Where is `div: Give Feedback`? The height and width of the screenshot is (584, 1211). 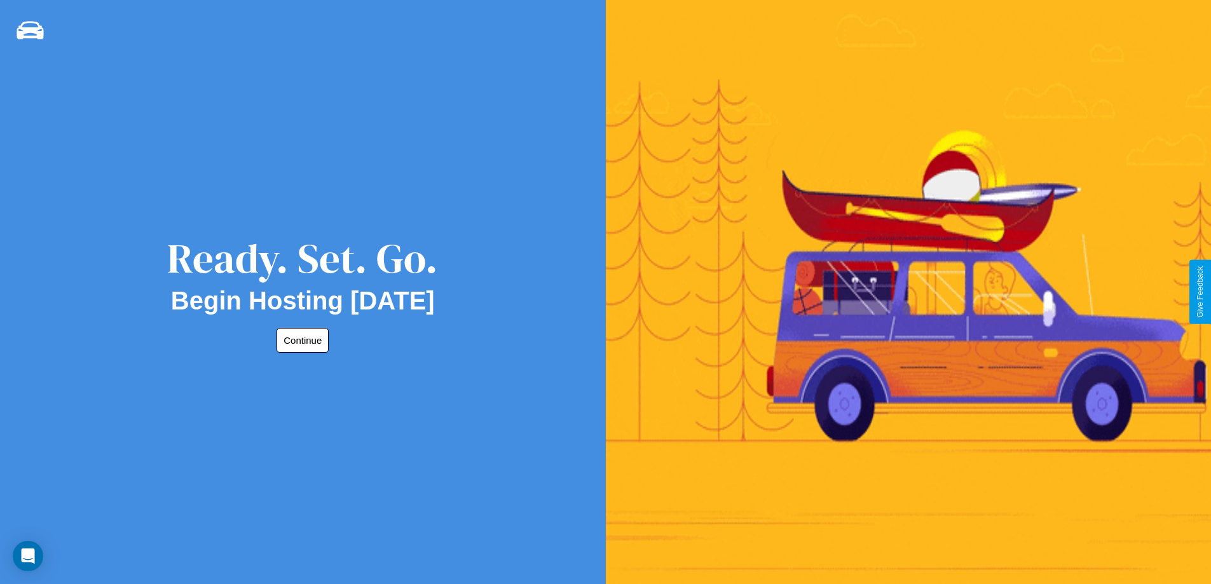
div: Give Feedback is located at coordinates (1200, 292).